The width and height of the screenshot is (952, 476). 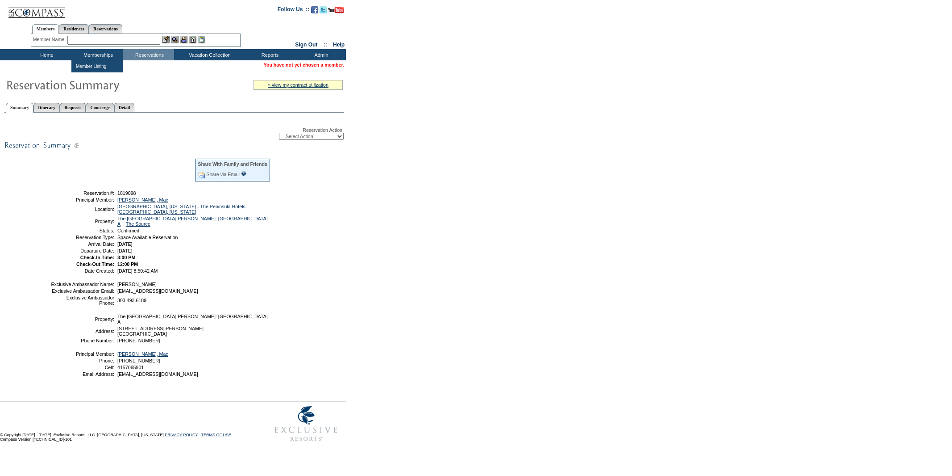 What do you see at coordinates (148, 54) in the screenshot?
I see `td: Reservations` at bounding box center [148, 54].